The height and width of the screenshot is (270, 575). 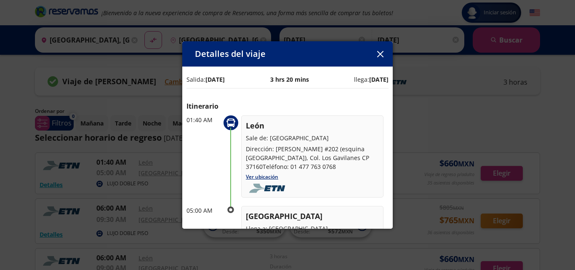 What do you see at coordinates (268, 188) in the screenshot?
I see `img: foobar2.png` at bounding box center [268, 188].